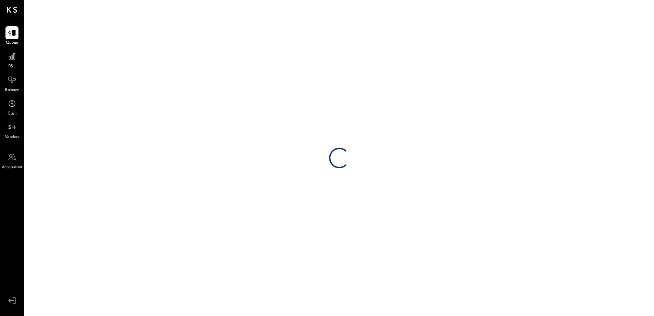 Image resolution: width=654 pixels, height=316 pixels. What do you see at coordinates (12, 83) in the screenshot?
I see `a: Balance` at bounding box center [12, 83].